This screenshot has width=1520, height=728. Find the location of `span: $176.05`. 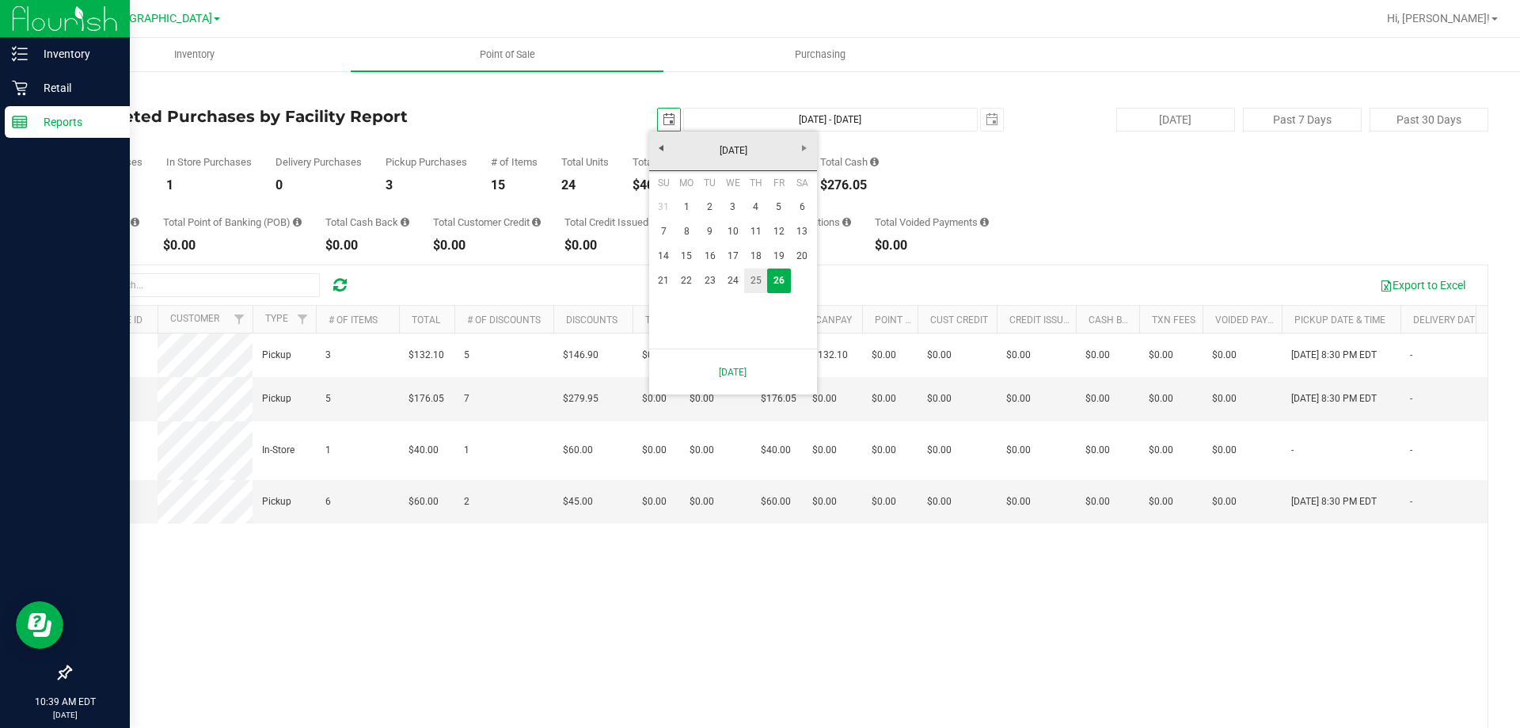

span: $176.05 is located at coordinates (778, 398).